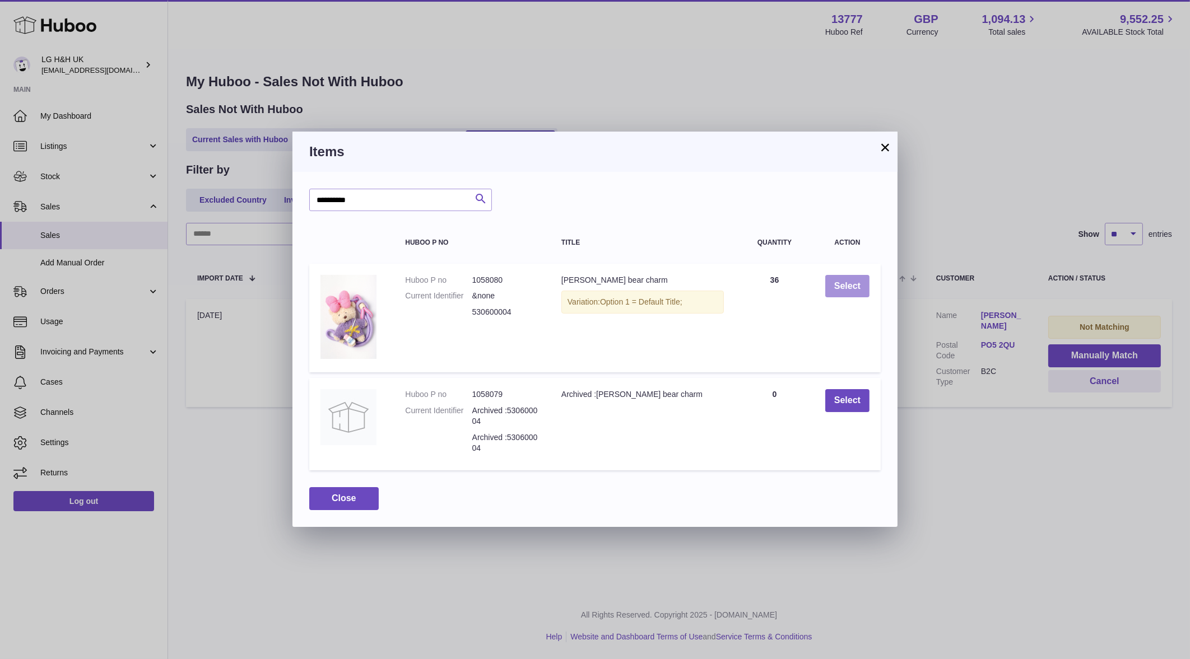  Describe the element at coordinates (344, 499) in the screenshot. I see `button: Close` at that location.